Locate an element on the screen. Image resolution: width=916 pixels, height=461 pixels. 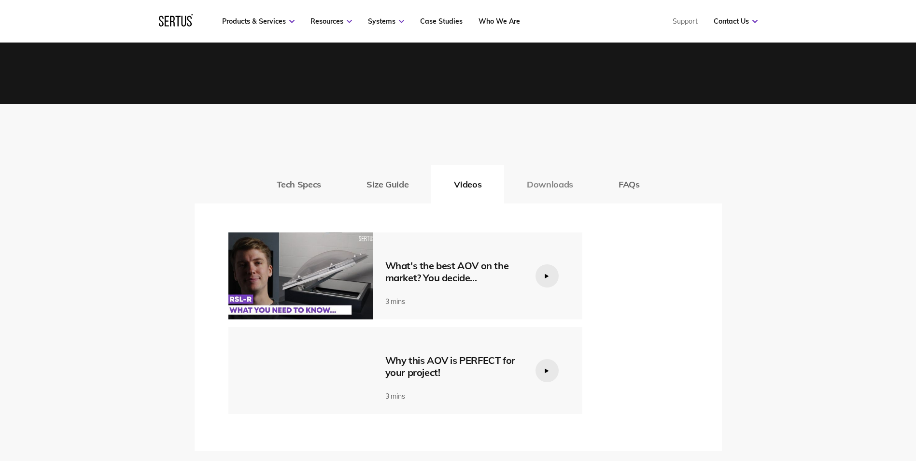
a: Systems is located at coordinates (386, 21).